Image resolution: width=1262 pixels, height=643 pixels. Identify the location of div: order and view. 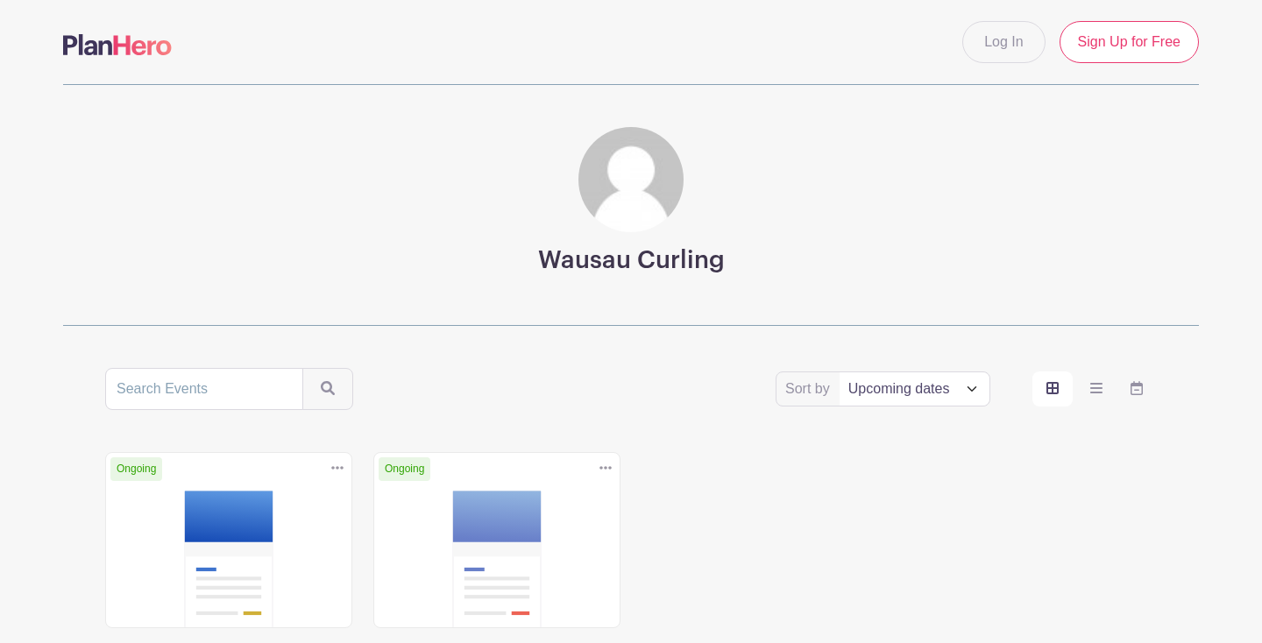
(1095, 389).